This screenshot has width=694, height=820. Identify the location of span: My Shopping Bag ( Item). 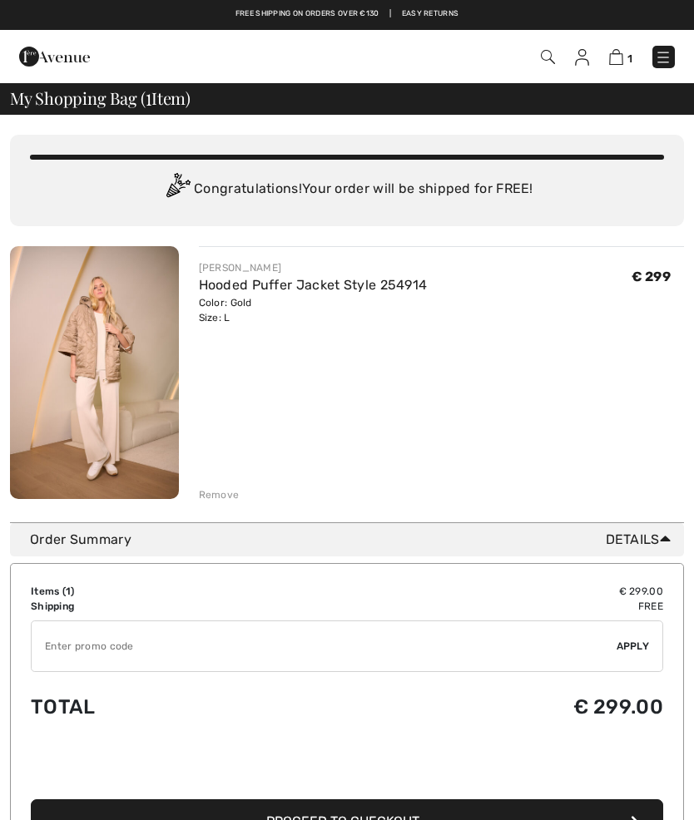
(100, 98).